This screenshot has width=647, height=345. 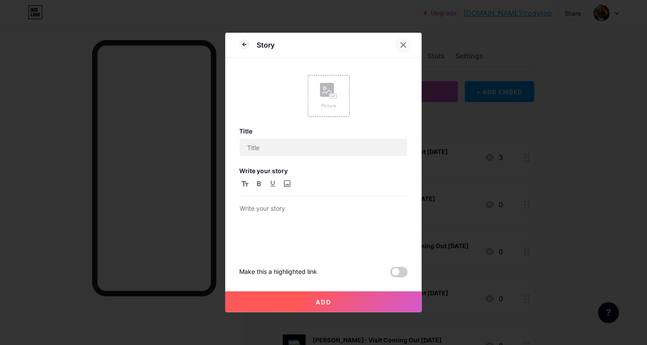 What do you see at coordinates (265, 45) in the screenshot?
I see `div: Story` at bounding box center [265, 45].